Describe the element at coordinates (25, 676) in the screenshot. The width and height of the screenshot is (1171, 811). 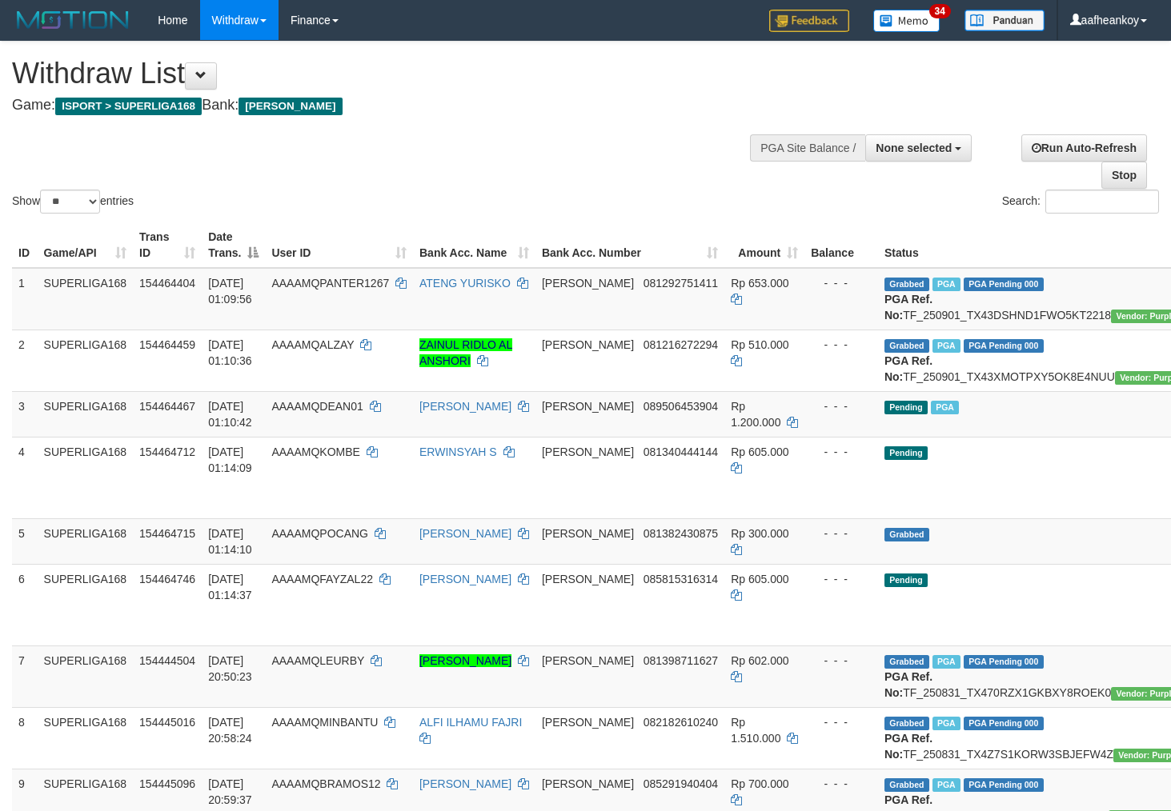
I see `td: 7` at that location.